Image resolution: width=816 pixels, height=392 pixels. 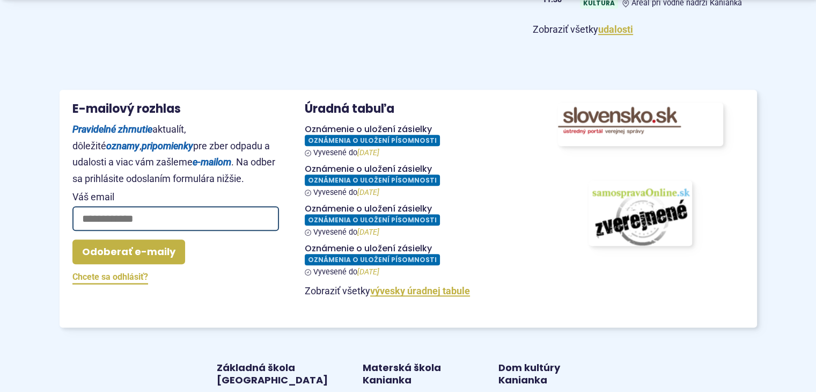 I want to click on a: Zobraziť celú úradnú tabuľu, so click(x=420, y=290).